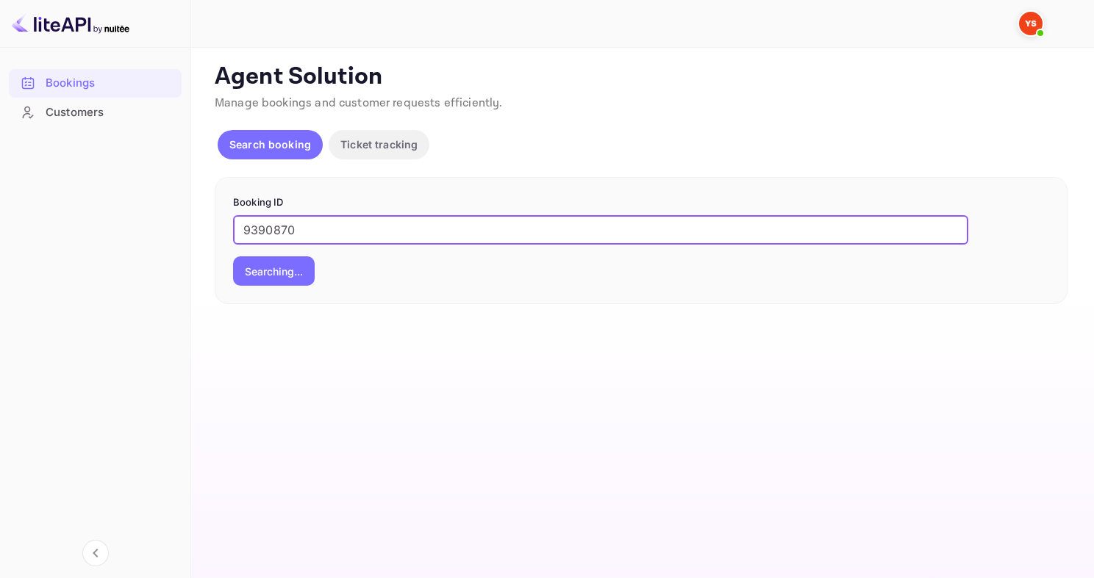  I want to click on p: Booking ID, so click(641, 203).